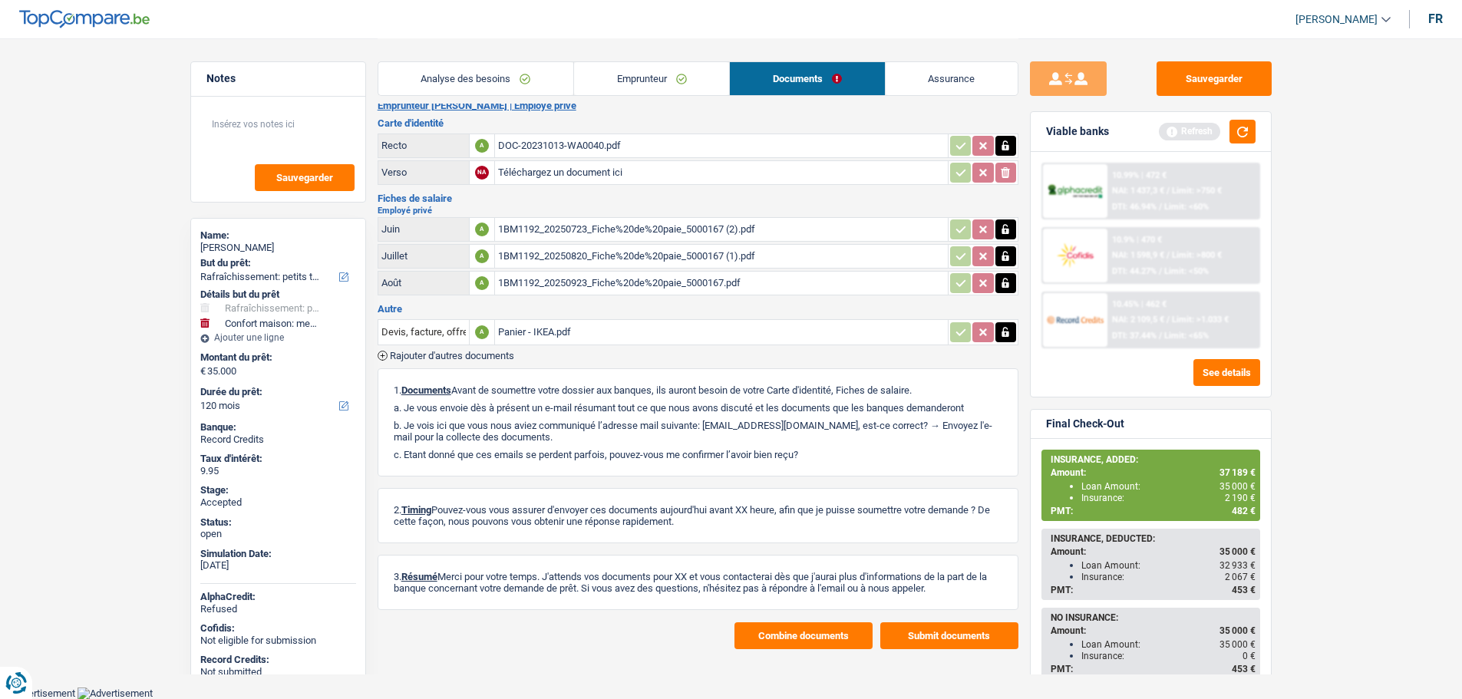  What do you see at coordinates (949, 635) in the screenshot?
I see `button: Submit documents` at bounding box center [949, 635].